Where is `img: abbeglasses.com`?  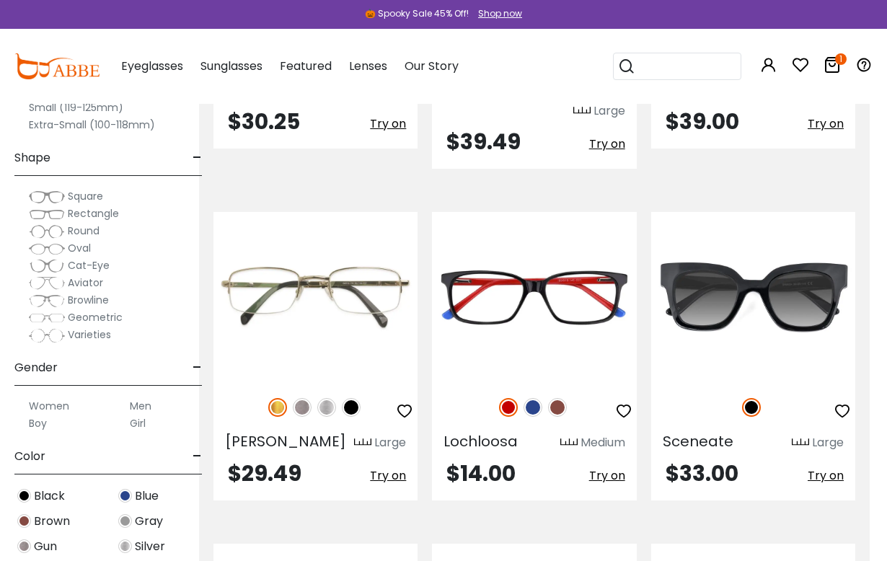 img: abbeglasses.com is located at coordinates (57, 66).